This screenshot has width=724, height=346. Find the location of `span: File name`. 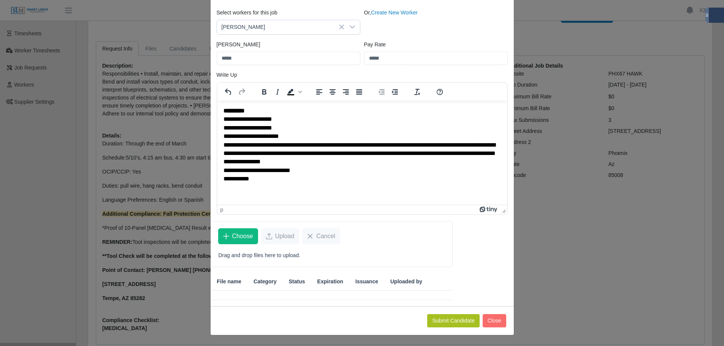

span: File name is located at coordinates (229, 282).